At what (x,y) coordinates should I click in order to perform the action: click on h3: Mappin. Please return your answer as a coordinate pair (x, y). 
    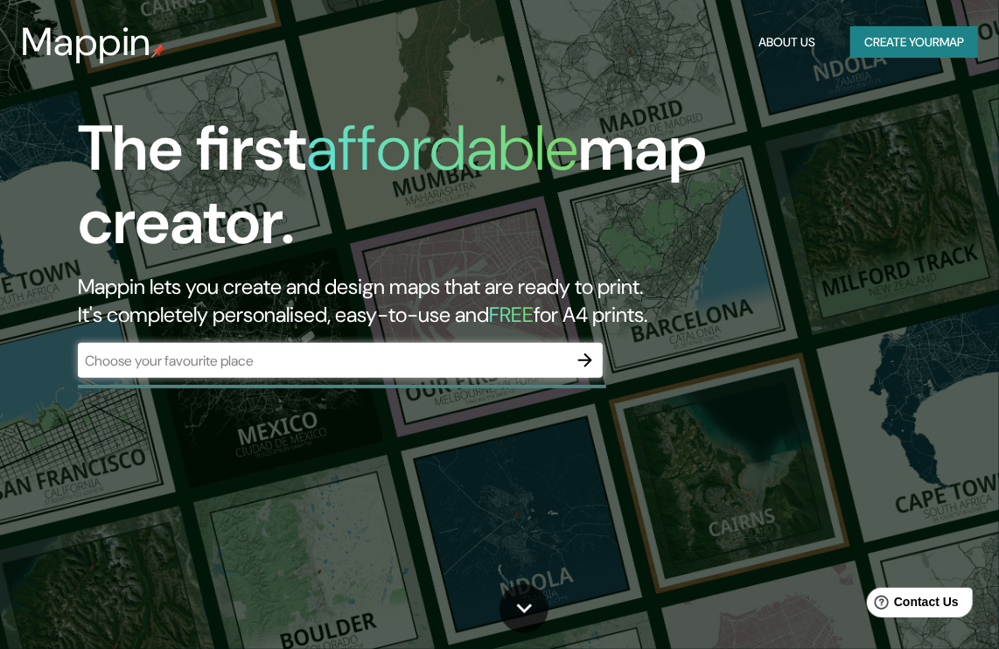
    Looking at the image, I should click on (86, 42).